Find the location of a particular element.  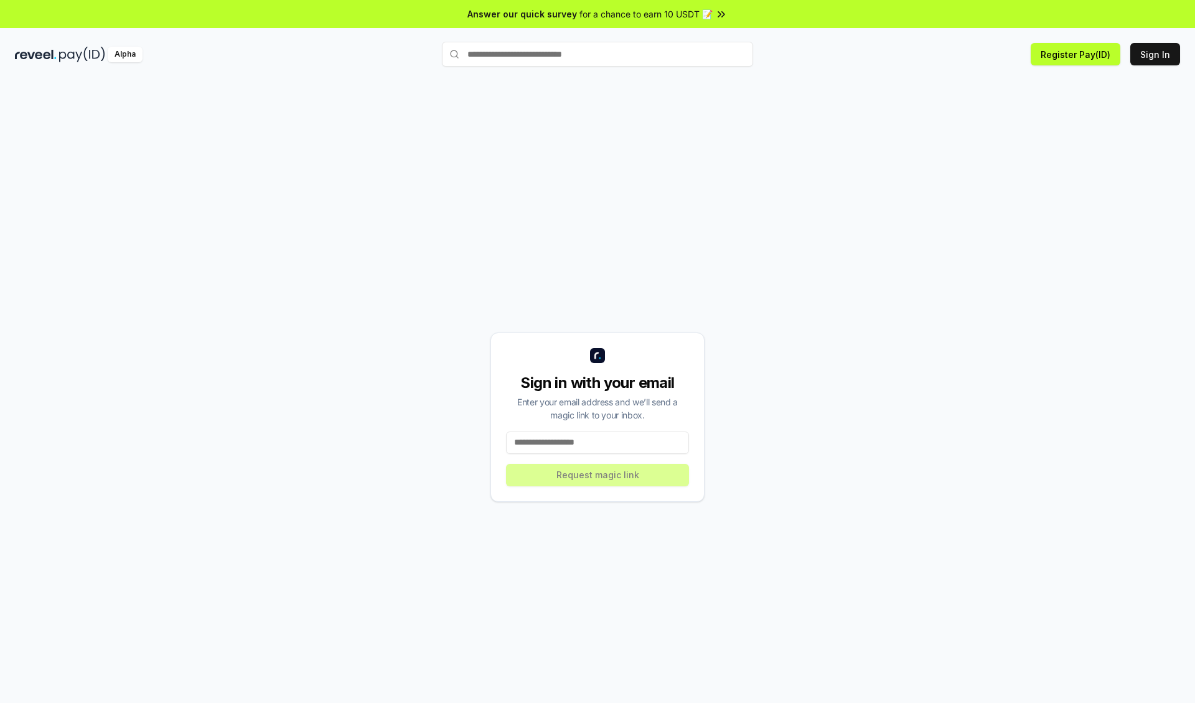

img: logo_small is located at coordinates (598, 355).